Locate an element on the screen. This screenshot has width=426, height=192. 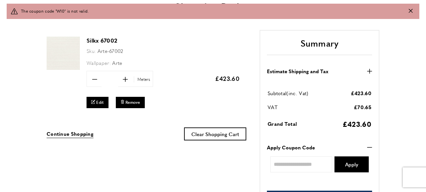
a: Continue Shopping is located at coordinates (70, 134).